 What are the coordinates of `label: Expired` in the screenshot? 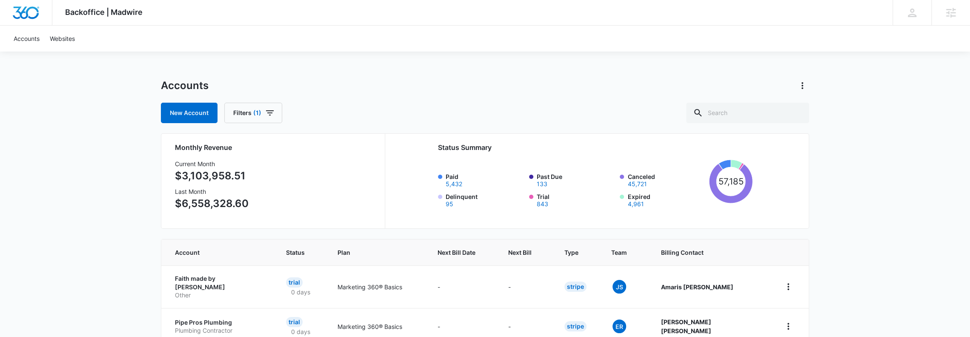 It's located at (667, 199).